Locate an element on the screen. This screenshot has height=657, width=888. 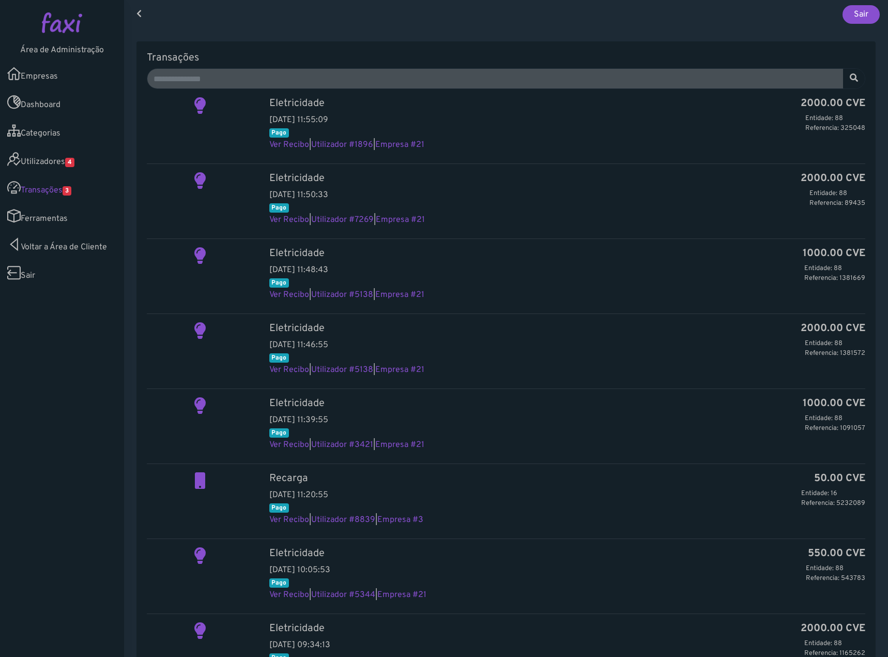
p: Referencia: 543783 is located at coordinates (836, 578).